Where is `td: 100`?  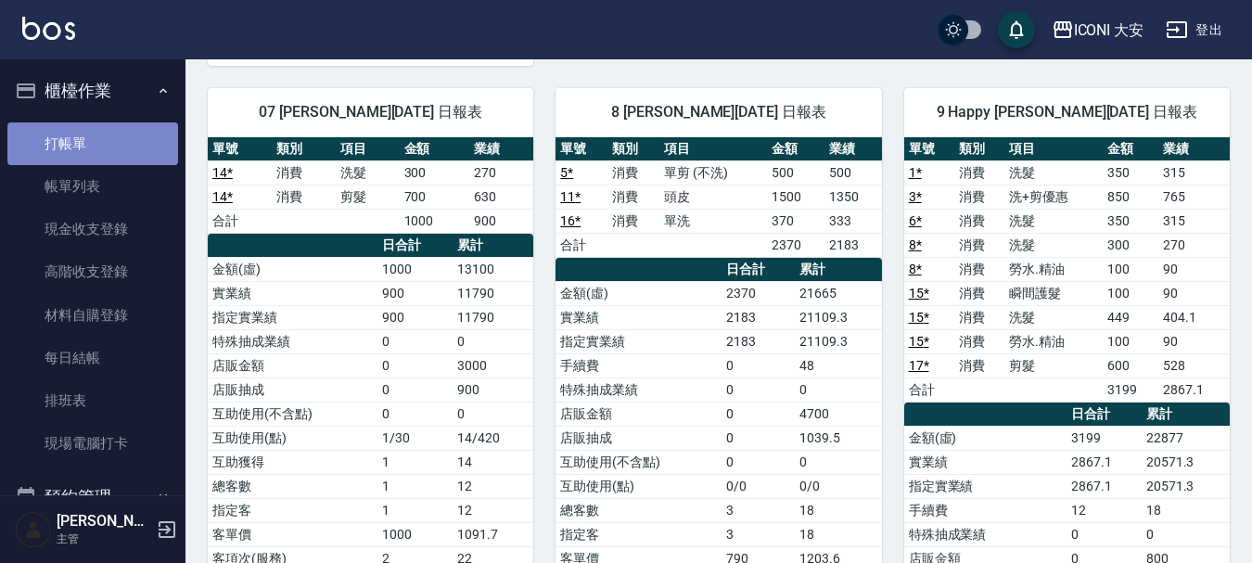
td: 100 is located at coordinates (1130, 269).